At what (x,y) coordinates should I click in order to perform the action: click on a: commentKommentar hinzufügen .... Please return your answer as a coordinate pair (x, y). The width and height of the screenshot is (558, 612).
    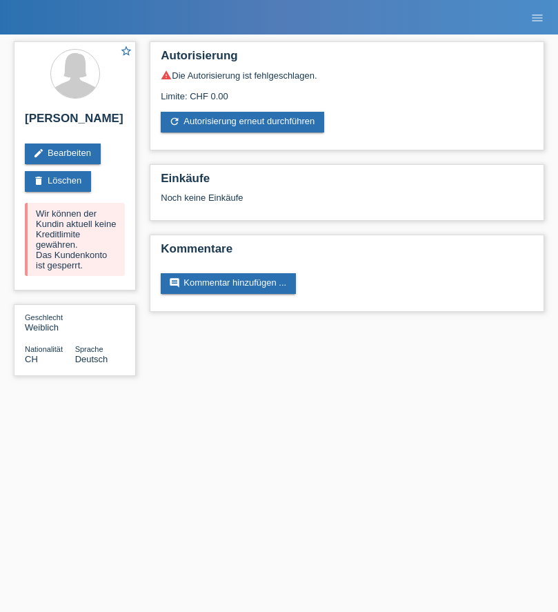
    Looking at the image, I should click on (228, 284).